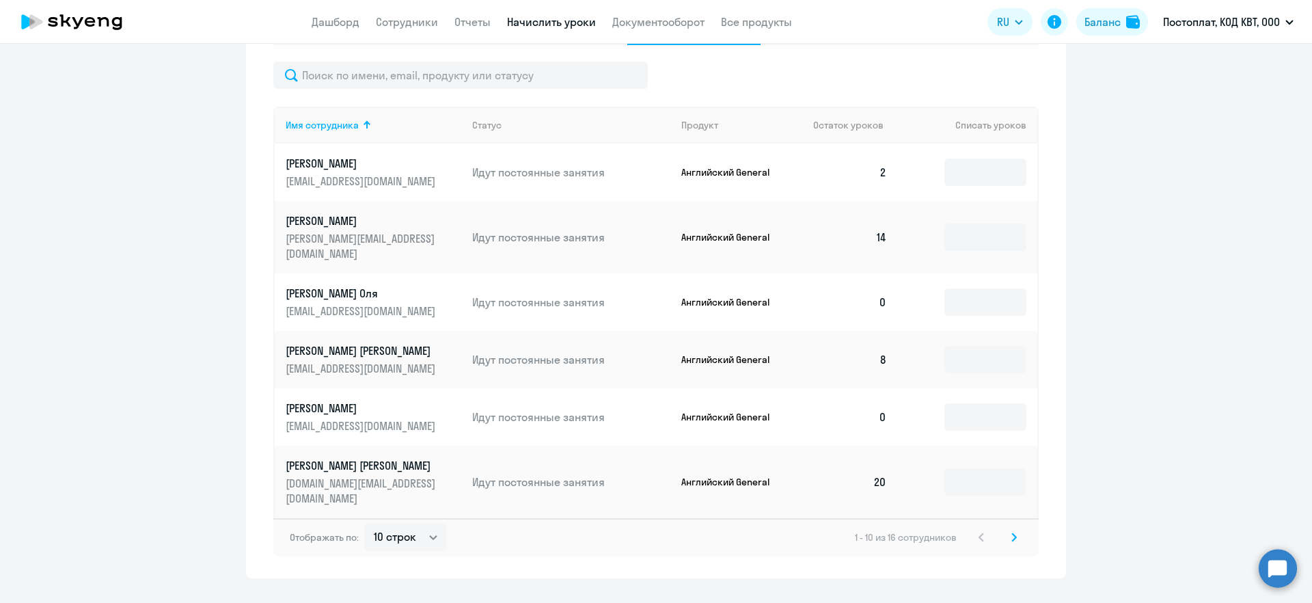  Describe the element at coordinates (472, 22) in the screenshot. I see `a: Отчеты` at that location.